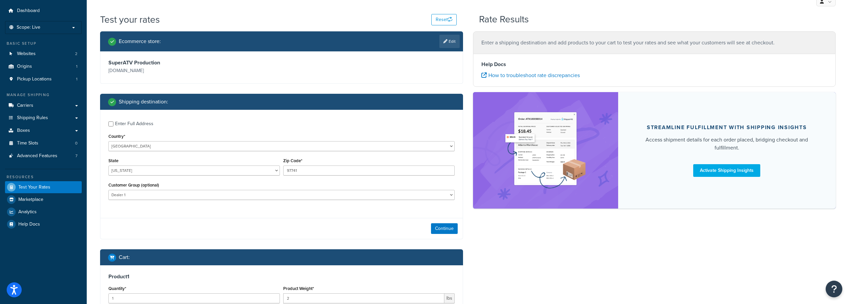  What do you see at coordinates (43, 105) in the screenshot?
I see `a: Carriers` at bounding box center [43, 105].